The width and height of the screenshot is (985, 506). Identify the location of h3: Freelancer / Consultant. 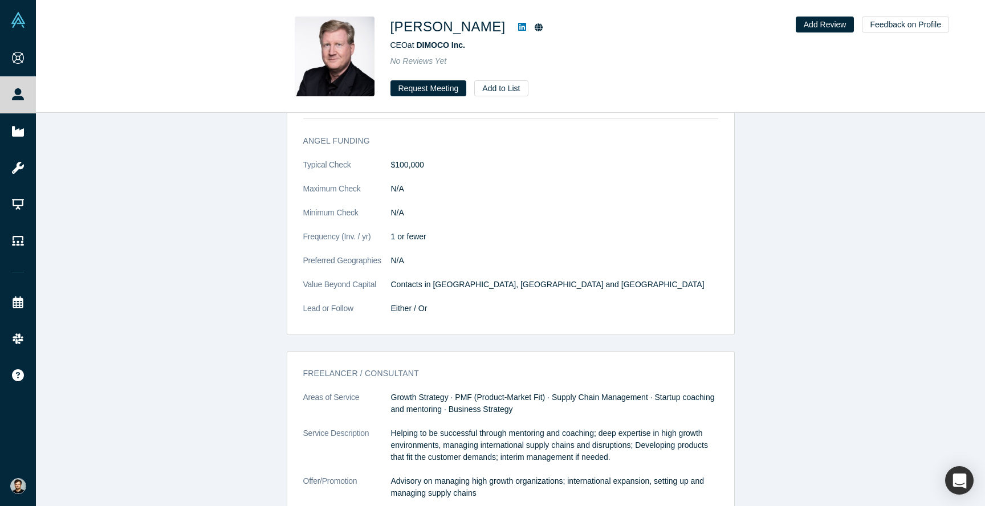
(503, 374).